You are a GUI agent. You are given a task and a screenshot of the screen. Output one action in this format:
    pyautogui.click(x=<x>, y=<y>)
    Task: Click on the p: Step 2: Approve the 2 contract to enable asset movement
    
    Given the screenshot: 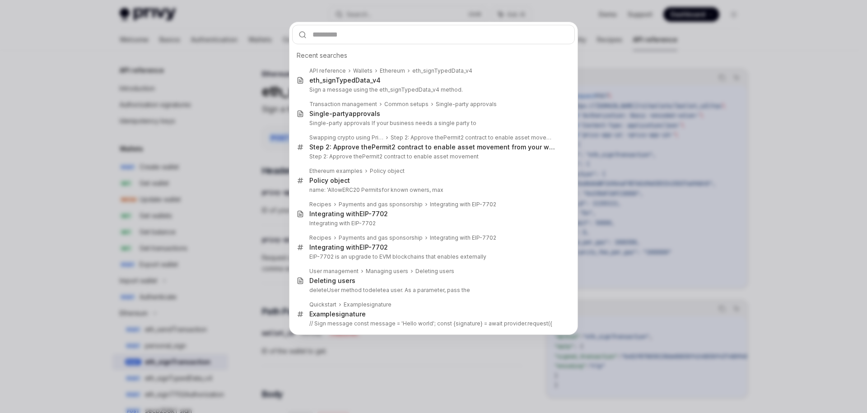 What is the action you would take?
    pyautogui.click(x=433, y=157)
    